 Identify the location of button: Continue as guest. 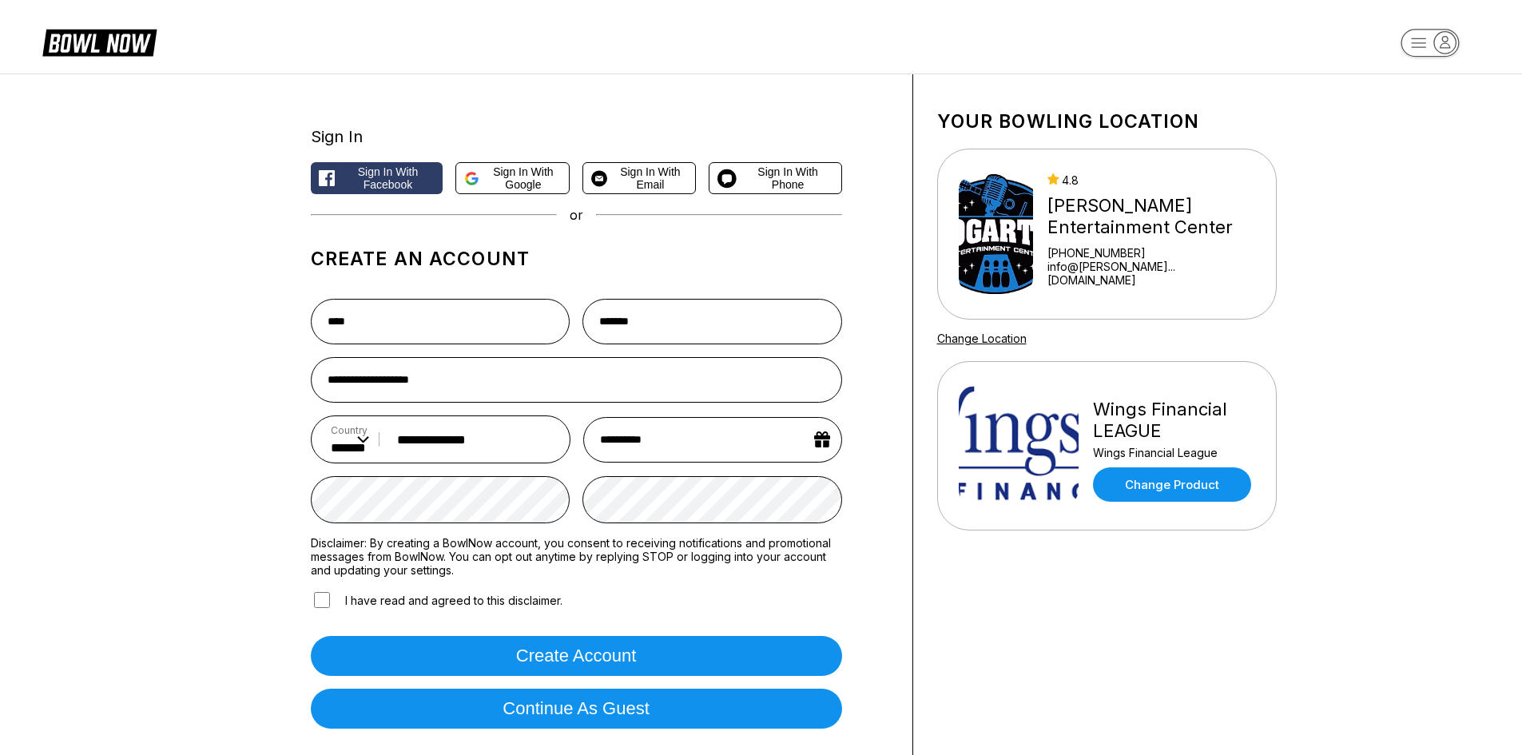
(576, 709).